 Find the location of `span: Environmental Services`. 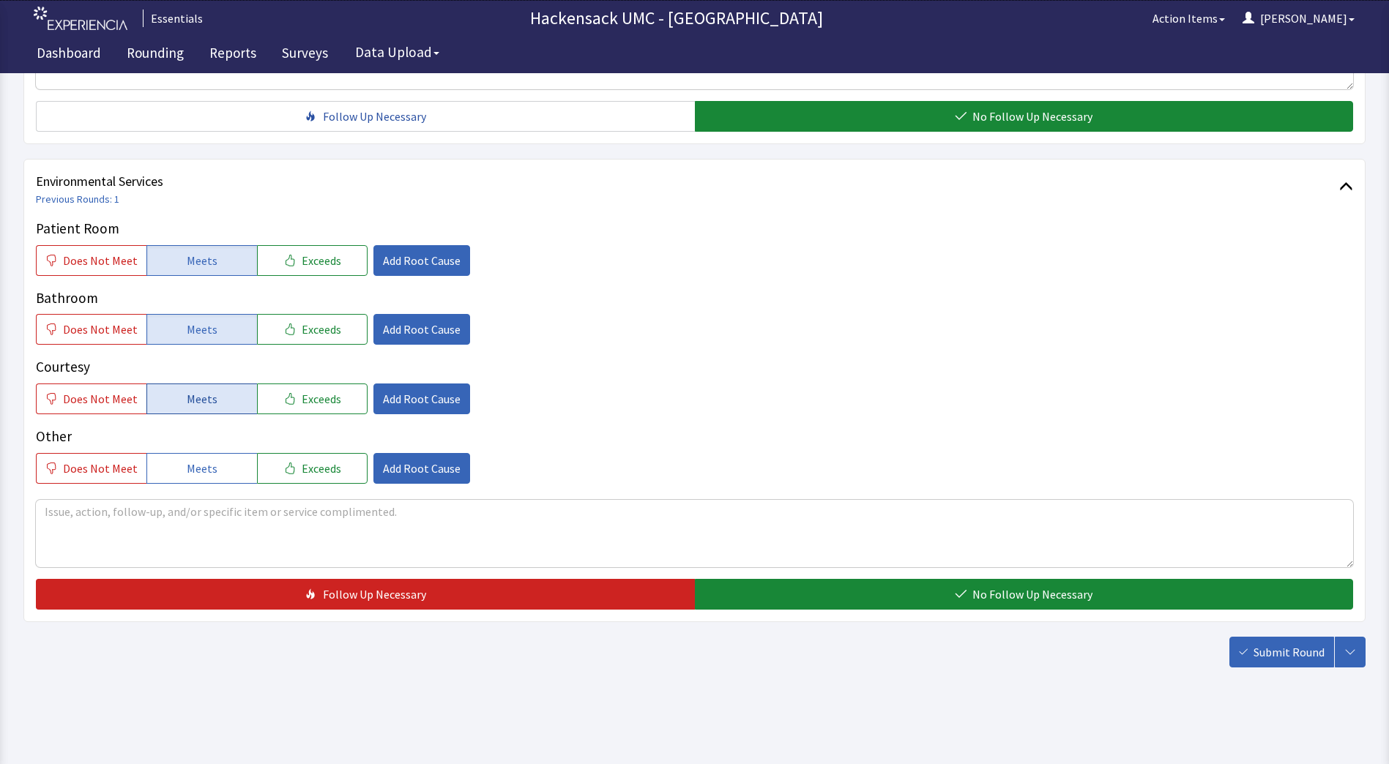

span: Environmental Services is located at coordinates (687, 182).